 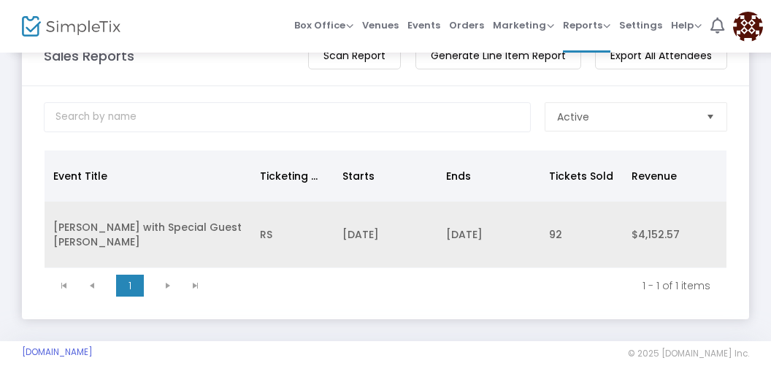 I want to click on button: Select, so click(x=711, y=117).